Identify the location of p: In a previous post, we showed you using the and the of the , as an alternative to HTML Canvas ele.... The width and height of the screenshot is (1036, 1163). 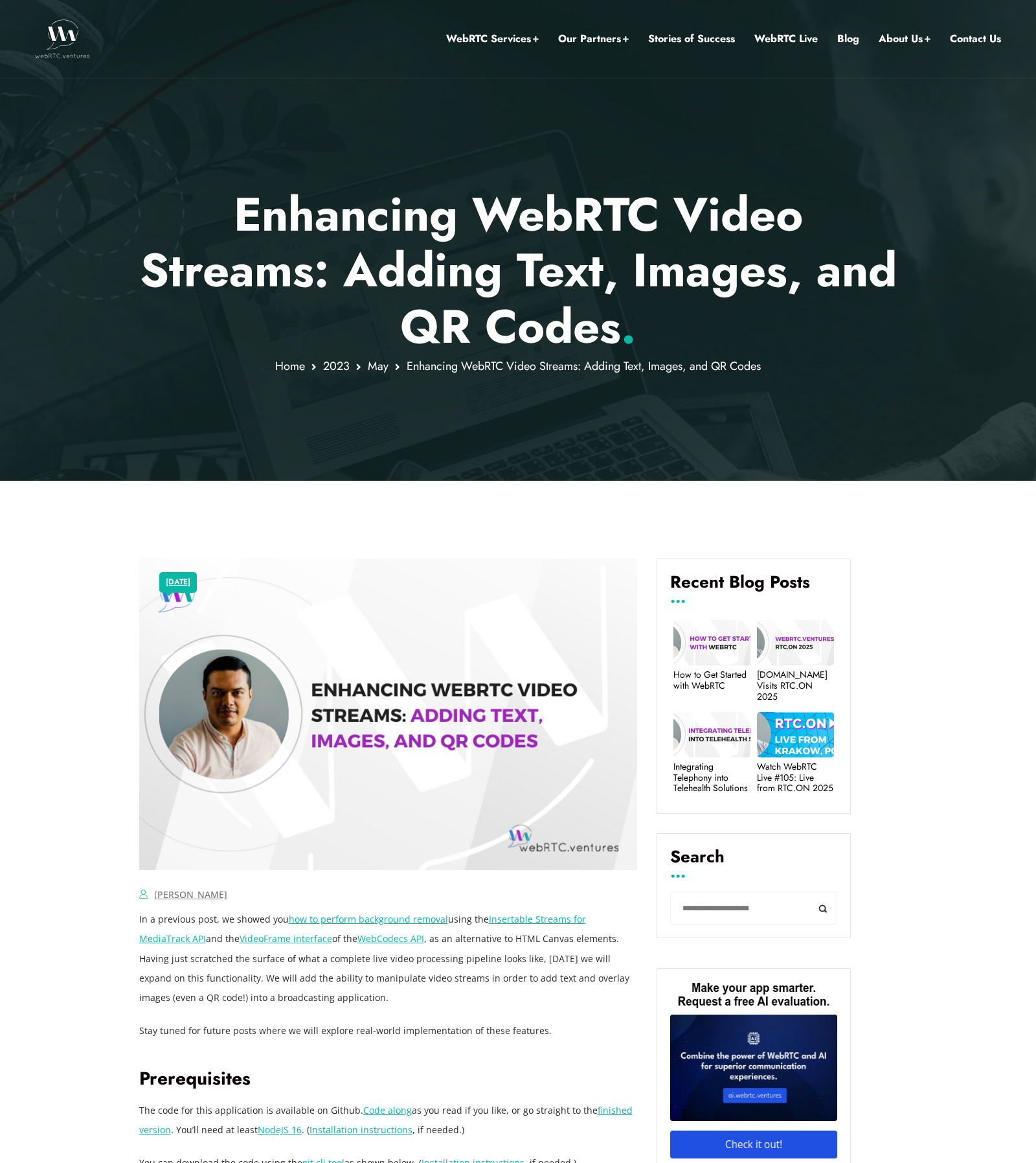
(389, 959).